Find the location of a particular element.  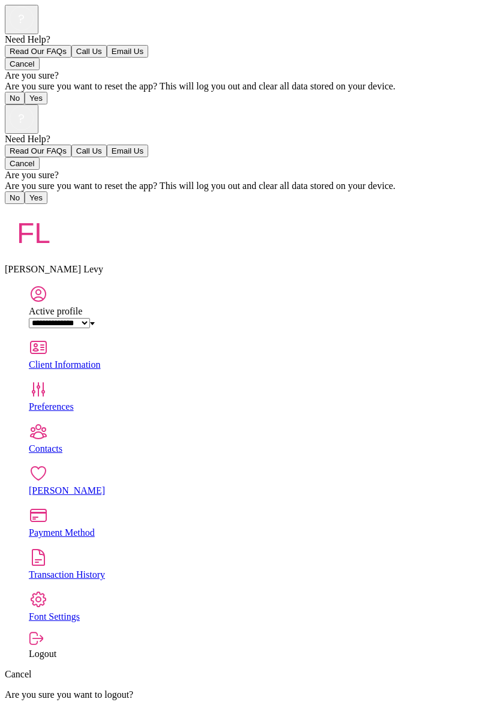

a: Transaction History is located at coordinates (258, 564).